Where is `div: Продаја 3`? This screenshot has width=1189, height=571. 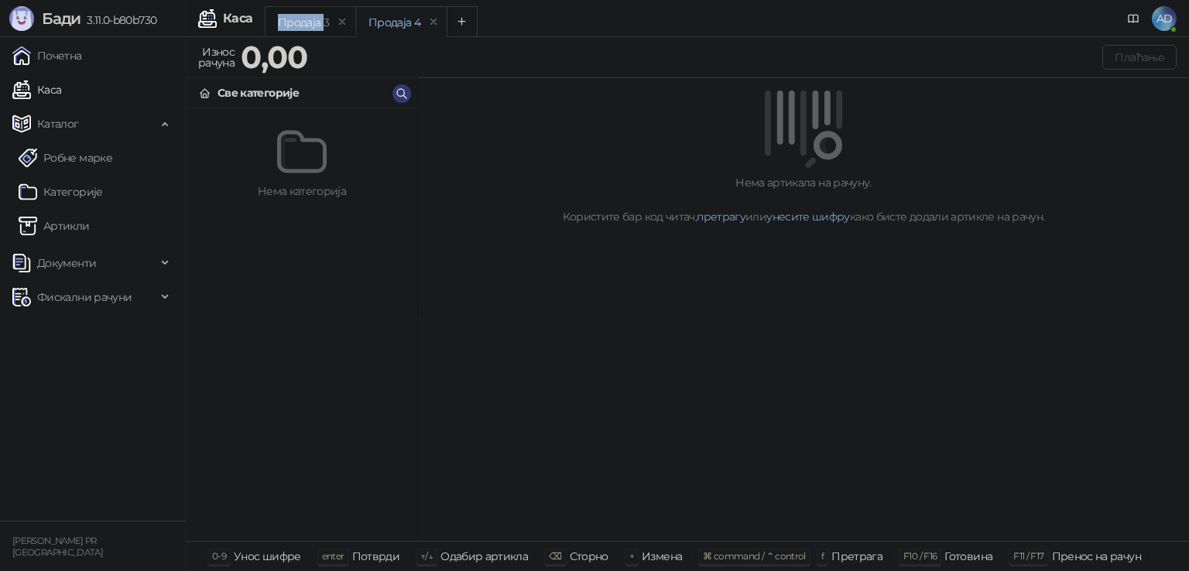 div: Продаја 3 is located at coordinates (304, 22).